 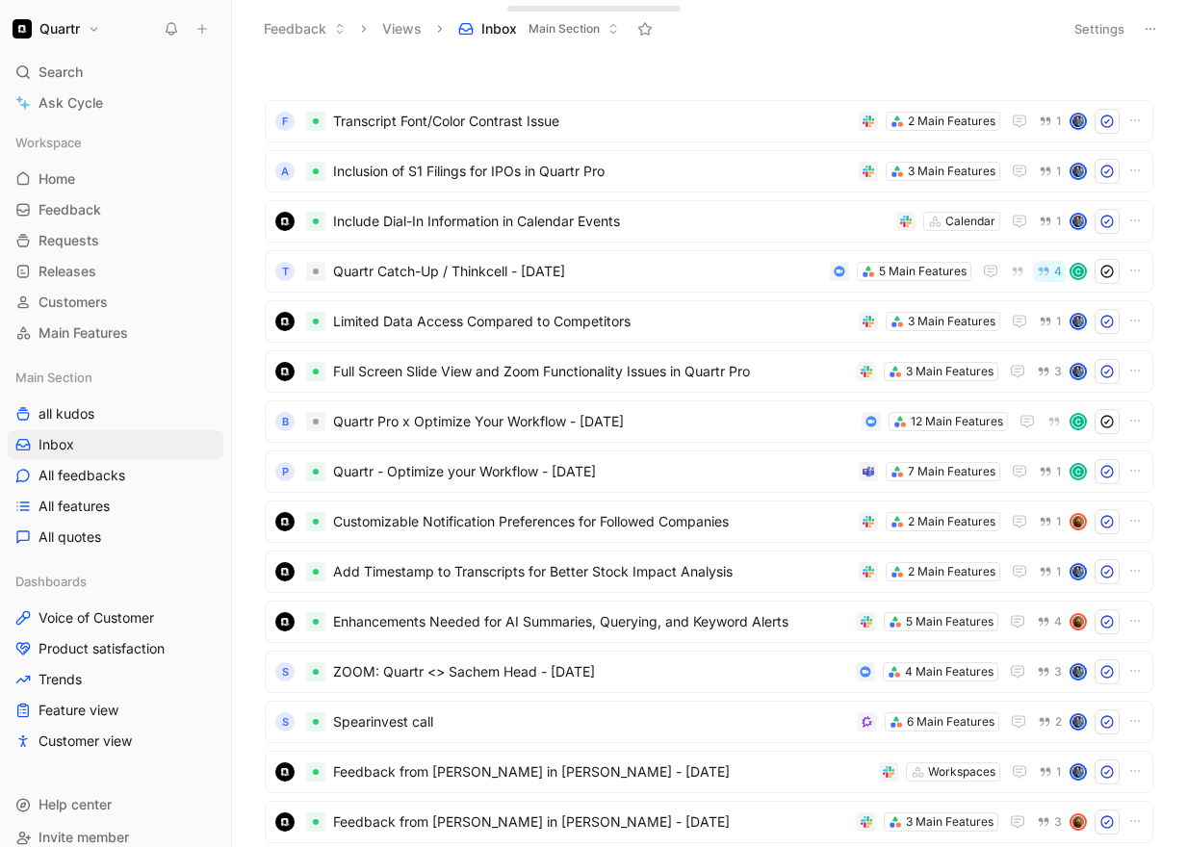 I want to click on span: Voice of Customer, so click(x=96, y=618).